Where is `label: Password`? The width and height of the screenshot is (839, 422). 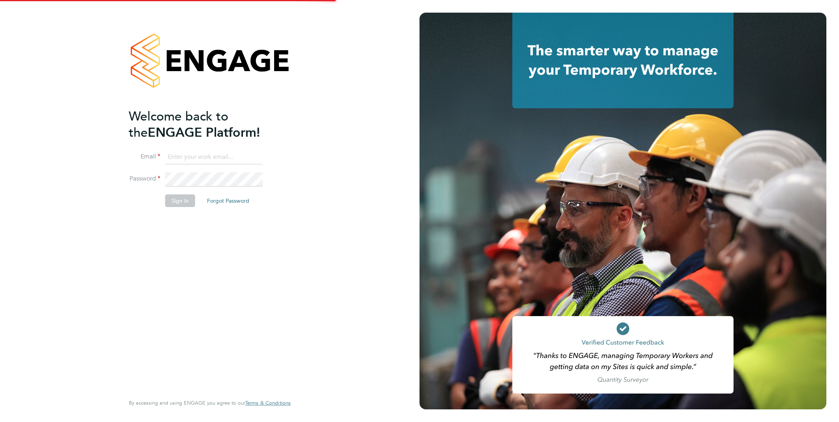
label: Password is located at coordinates (144, 178).